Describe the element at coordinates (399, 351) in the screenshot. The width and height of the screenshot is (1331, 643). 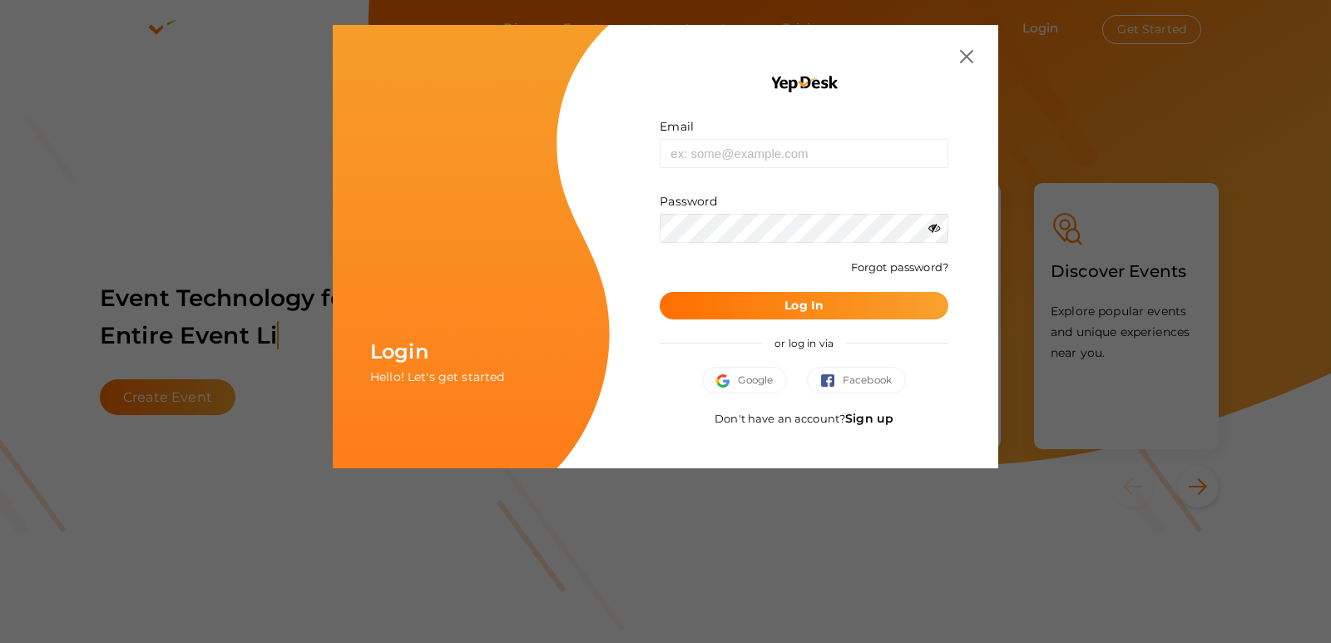
I see `span: Login` at that location.